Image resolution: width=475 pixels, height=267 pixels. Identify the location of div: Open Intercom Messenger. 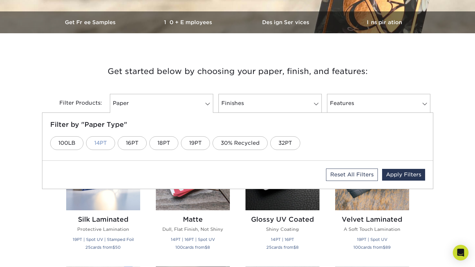
(460, 253).